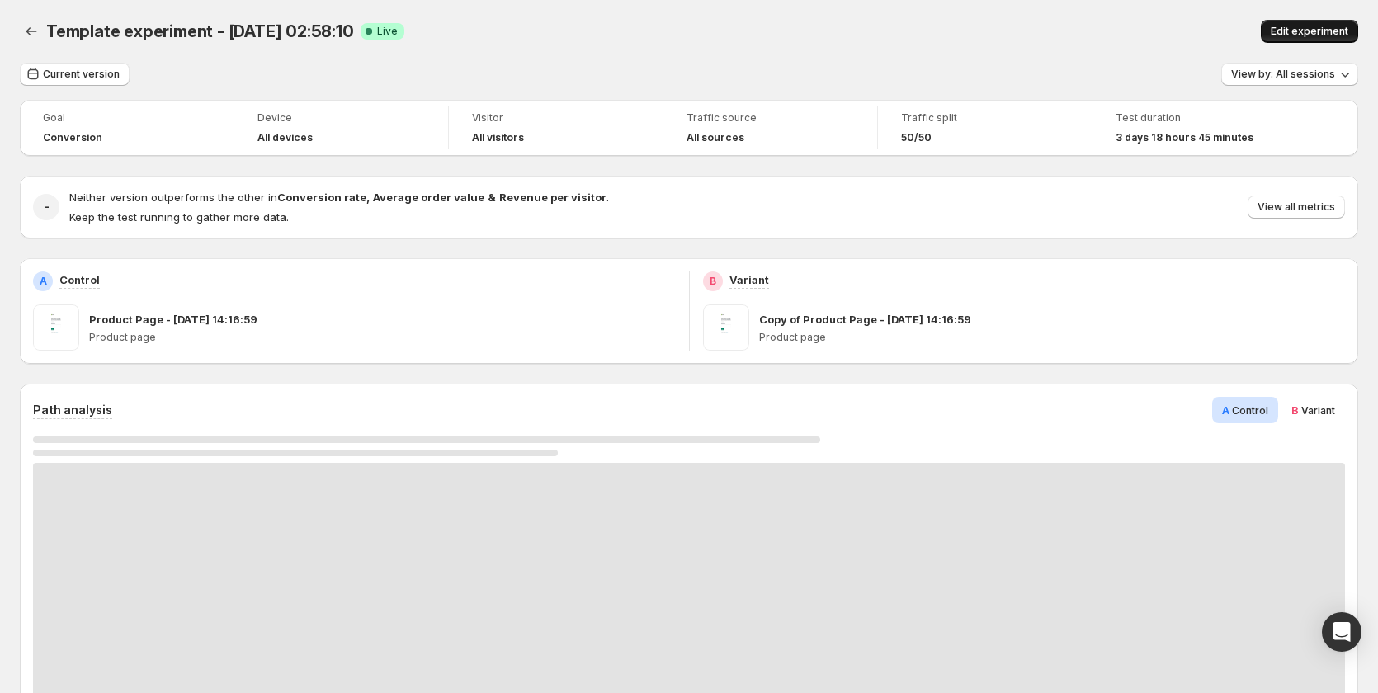 The height and width of the screenshot is (693, 1378). What do you see at coordinates (31, 31) in the screenshot?
I see `button: Back` at bounding box center [31, 31].